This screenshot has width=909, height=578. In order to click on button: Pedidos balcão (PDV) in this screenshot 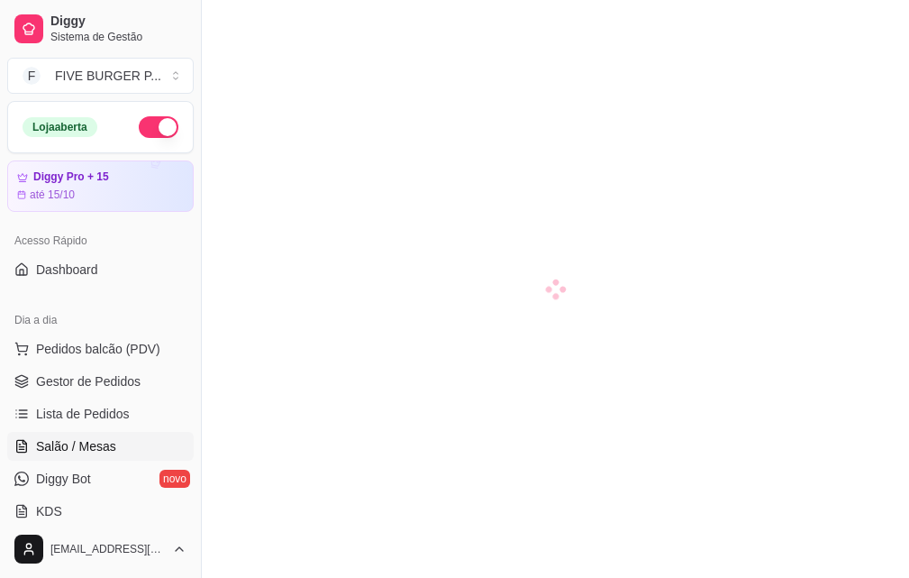, I will do `click(100, 349)`.